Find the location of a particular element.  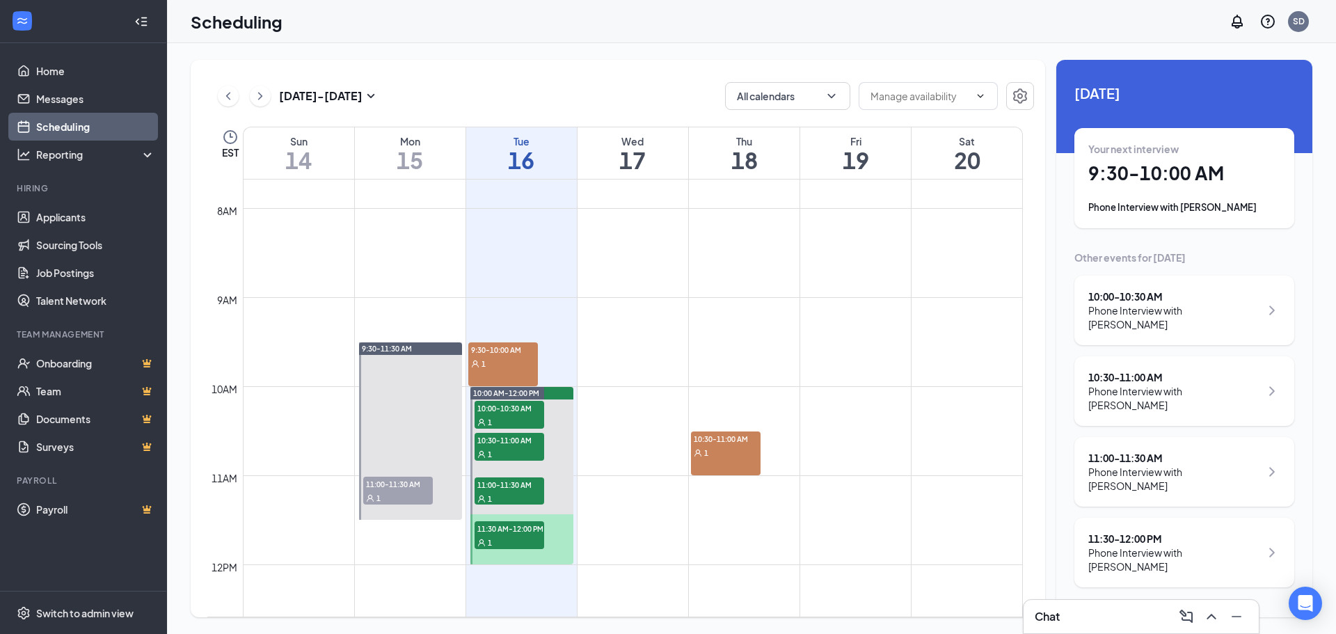

h3: Chat is located at coordinates (1047, 616).